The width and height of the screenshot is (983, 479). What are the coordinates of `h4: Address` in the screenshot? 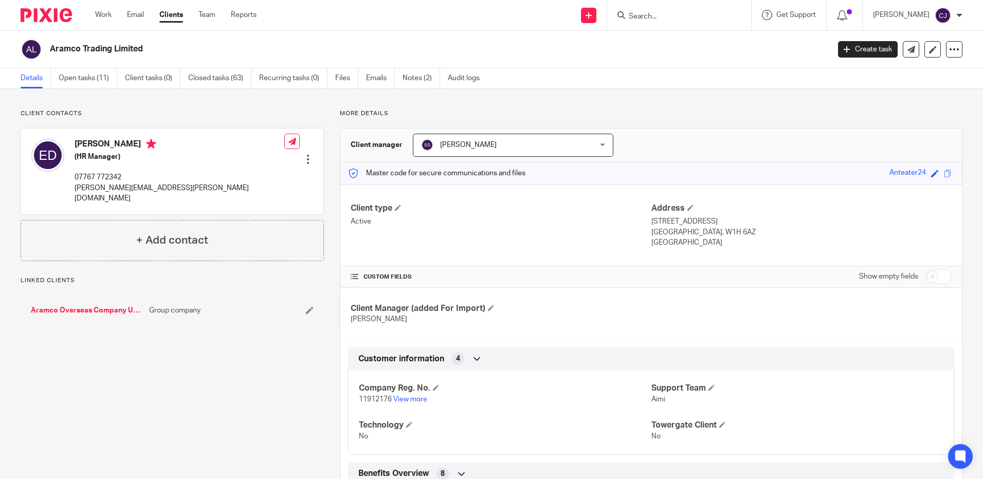 It's located at (801, 208).